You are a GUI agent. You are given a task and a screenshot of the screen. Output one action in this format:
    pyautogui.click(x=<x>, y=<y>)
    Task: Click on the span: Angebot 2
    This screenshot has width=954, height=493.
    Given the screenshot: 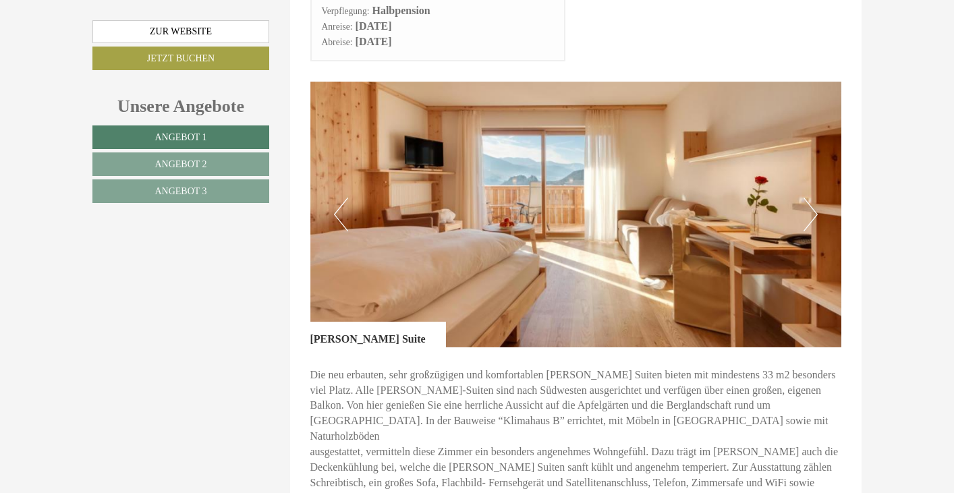 What is the action you would take?
    pyautogui.click(x=180, y=164)
    